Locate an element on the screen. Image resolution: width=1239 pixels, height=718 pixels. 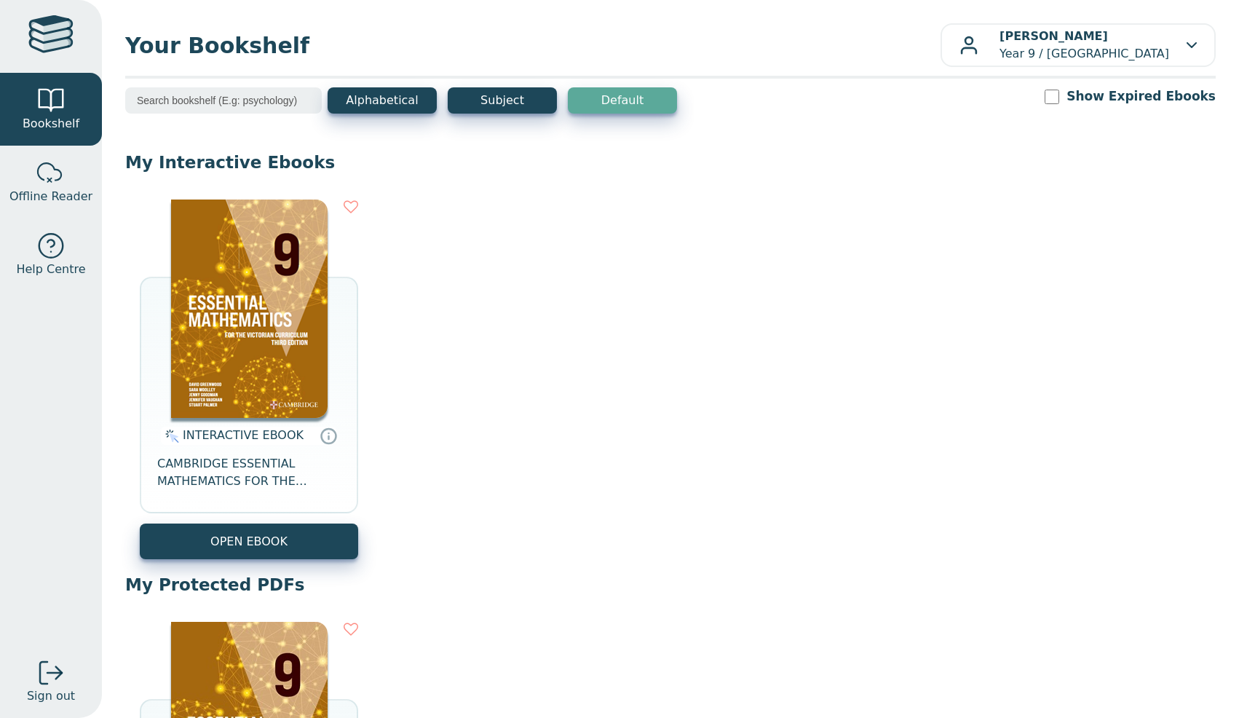
span: INTERACTIVE EBOOK is located at coordinates (243, 435).